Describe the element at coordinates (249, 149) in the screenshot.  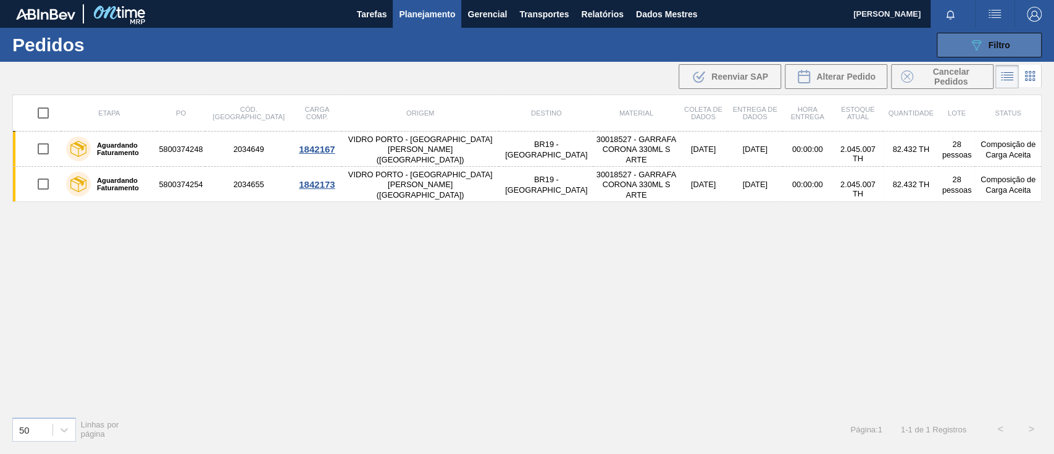
I see `font: 2034649` at that location.